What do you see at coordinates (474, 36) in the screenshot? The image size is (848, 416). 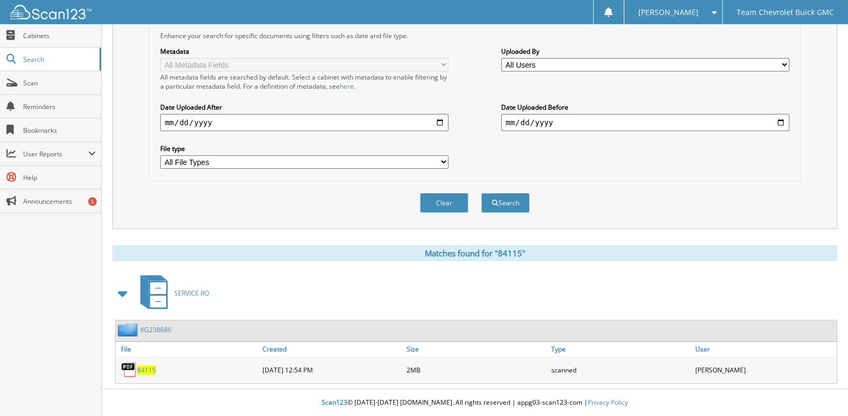 I see `div: Enhance your search for specific documents using filters such as date and file type.` at bounding box center [474, 36].